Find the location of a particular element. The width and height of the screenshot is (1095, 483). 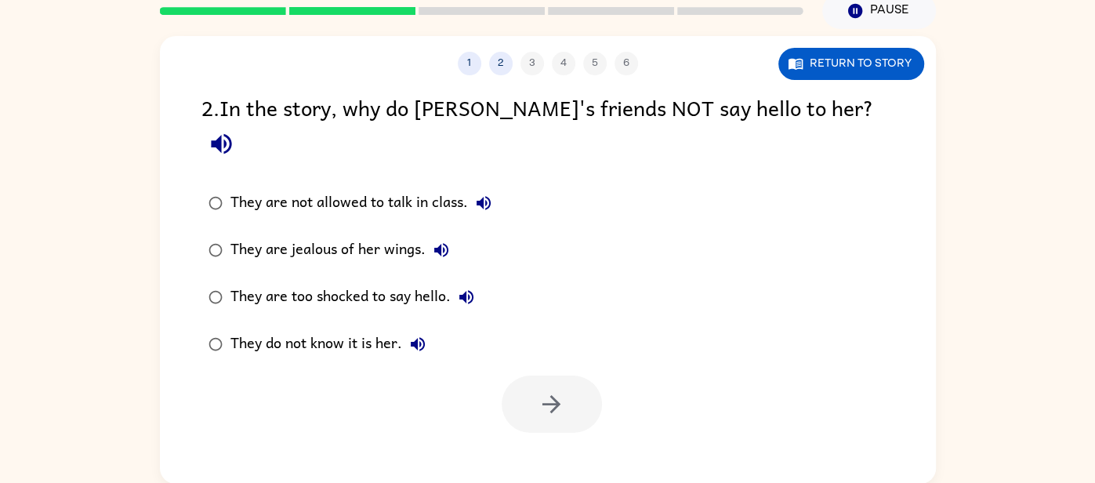

button: They are not allowed to talk in class. is located at coordinates (484, 203).